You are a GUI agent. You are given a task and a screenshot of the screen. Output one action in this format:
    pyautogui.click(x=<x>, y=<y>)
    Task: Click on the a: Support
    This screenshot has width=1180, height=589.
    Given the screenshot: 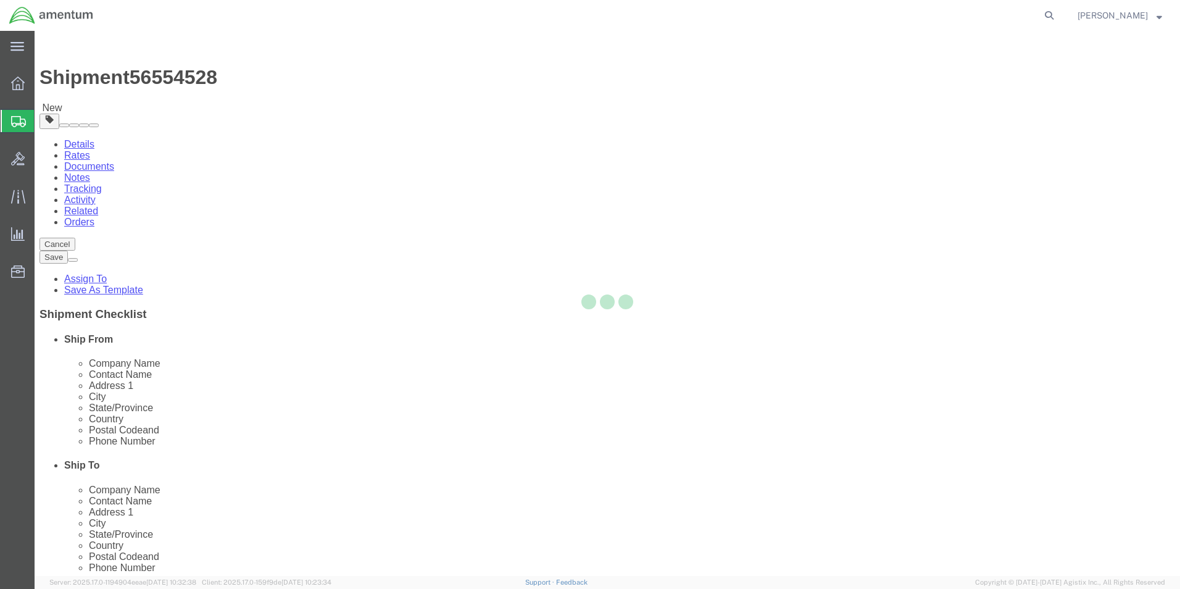 What is the action you would take?
    pyautogui.click(x=541, y=582)
    